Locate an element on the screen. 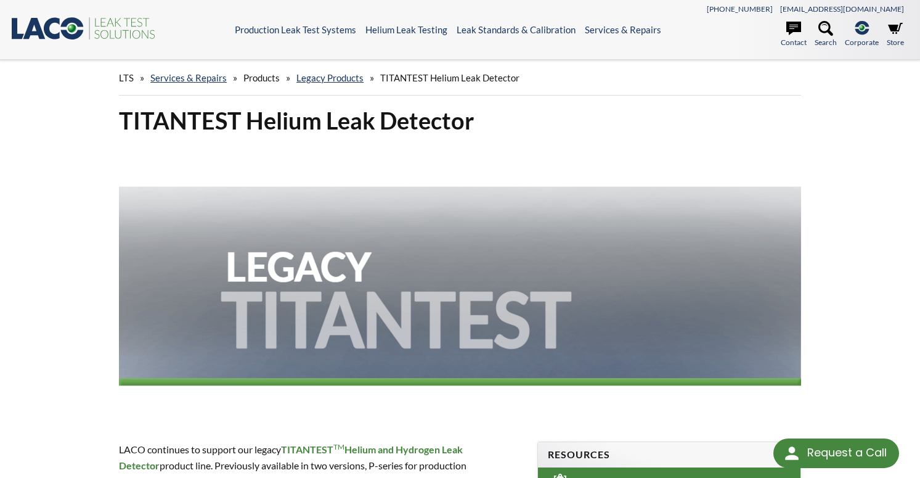  h4: Resources is located at coordinates (669, 454).